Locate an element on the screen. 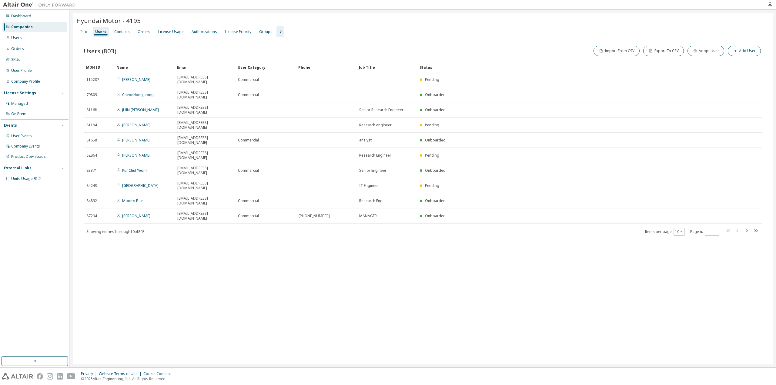 This screenshot has height=385, width=776. a: Moonki Bae is located at coordinates (132, 201).